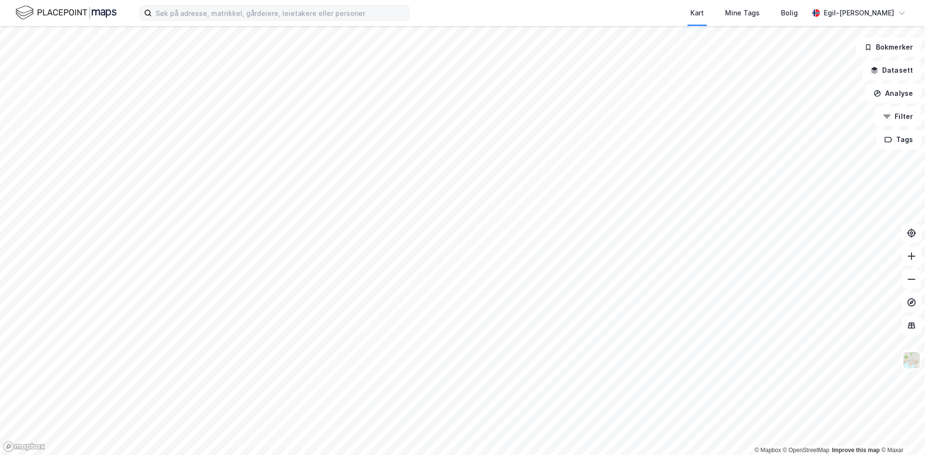 This screenshot has width=925, height=455. Describe the element at coordinates (806, 450) in the screenshot. I see `a: OpenStreetMap` at that location.